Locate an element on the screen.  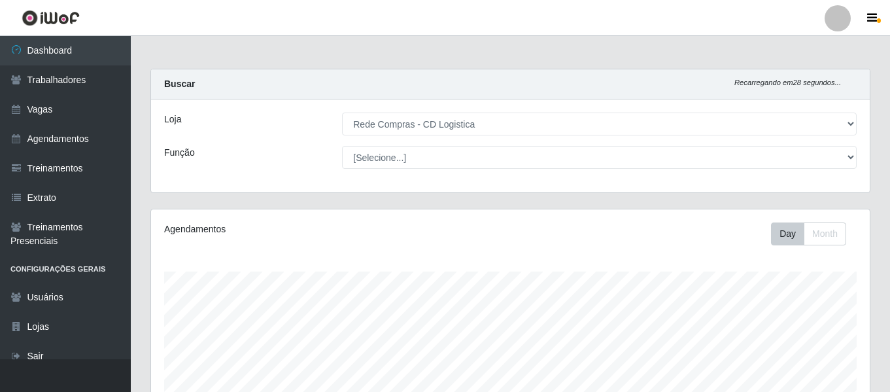
strong: Buscar is located at coordinates (179, 84).